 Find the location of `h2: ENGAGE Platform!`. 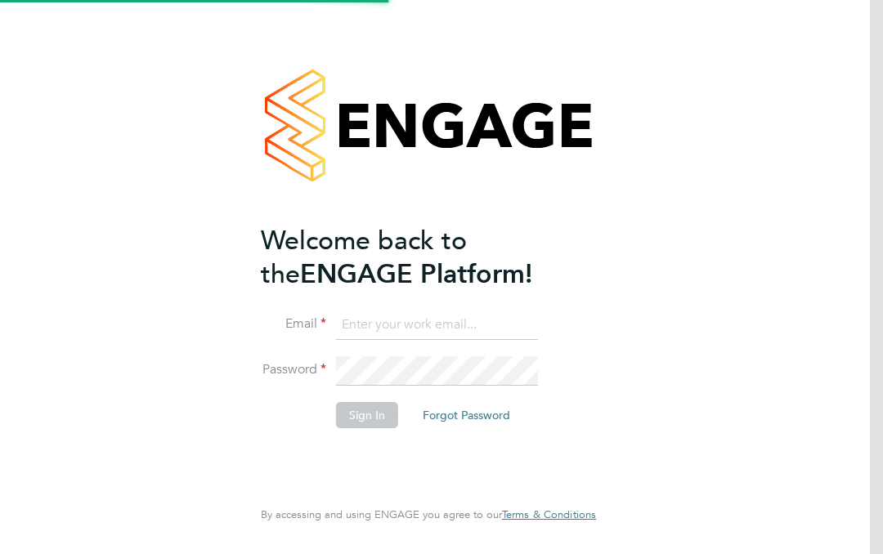

h2: ENGAGE Platform! is located at coordinates (420, 258).